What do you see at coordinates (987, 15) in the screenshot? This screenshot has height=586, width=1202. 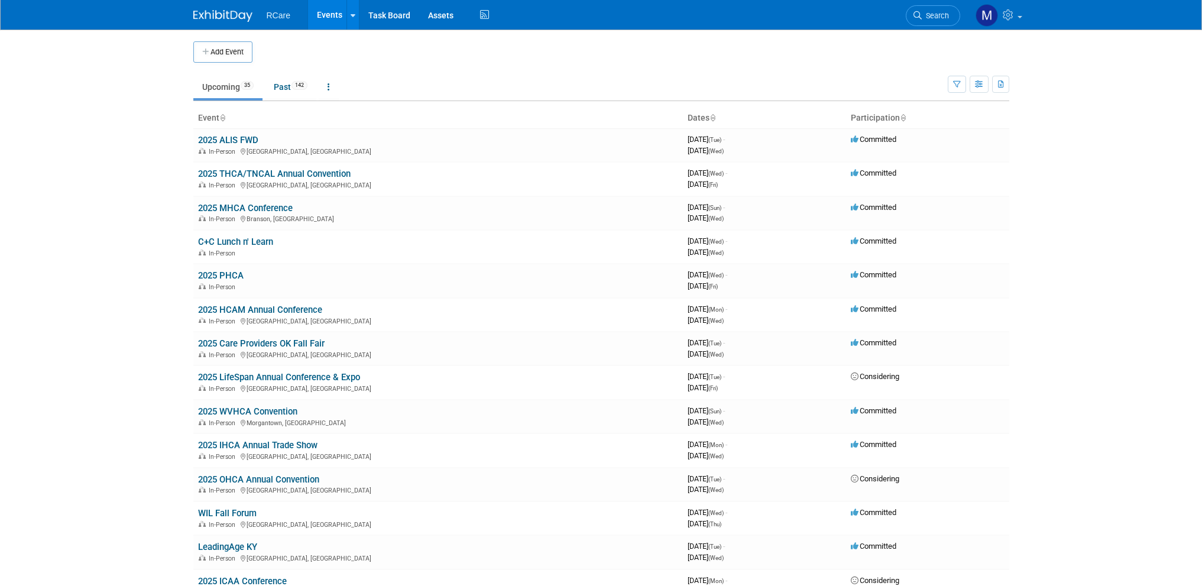 I see `img: Mike Andolina` at bounding box center [987, 15].